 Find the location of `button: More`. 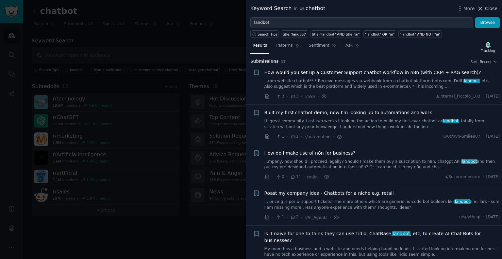

button: More is located at coordinates (466, 8).